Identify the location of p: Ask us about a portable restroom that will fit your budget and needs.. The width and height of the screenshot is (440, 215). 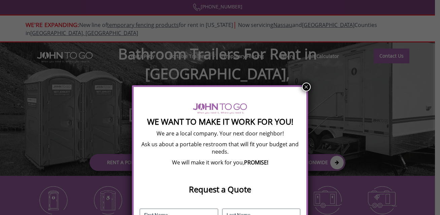
(220, 148).